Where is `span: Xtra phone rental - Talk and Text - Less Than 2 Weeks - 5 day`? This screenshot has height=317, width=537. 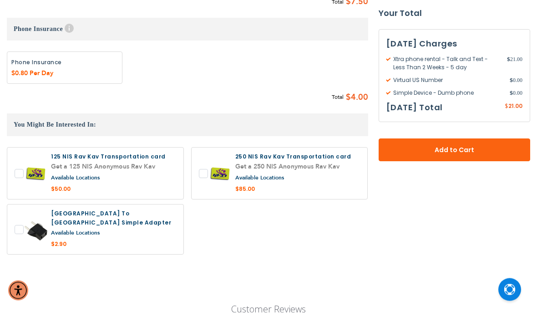 span: Xtra phone rental - Talk and Text - Less Than 2 Weeks - 5 day is located at coordinates (447, 64).